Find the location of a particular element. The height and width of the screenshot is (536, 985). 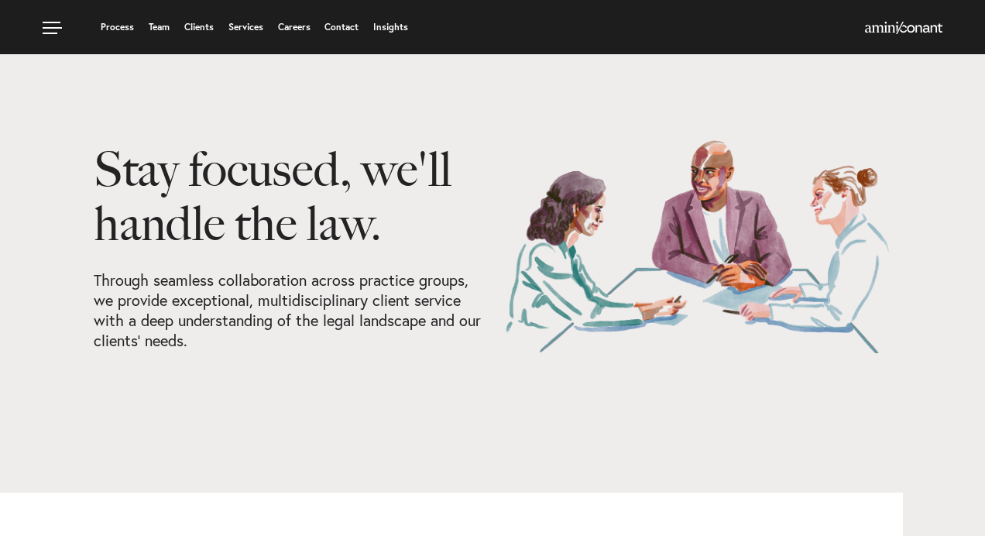

a: Insights is located at coordinates (390, 27).